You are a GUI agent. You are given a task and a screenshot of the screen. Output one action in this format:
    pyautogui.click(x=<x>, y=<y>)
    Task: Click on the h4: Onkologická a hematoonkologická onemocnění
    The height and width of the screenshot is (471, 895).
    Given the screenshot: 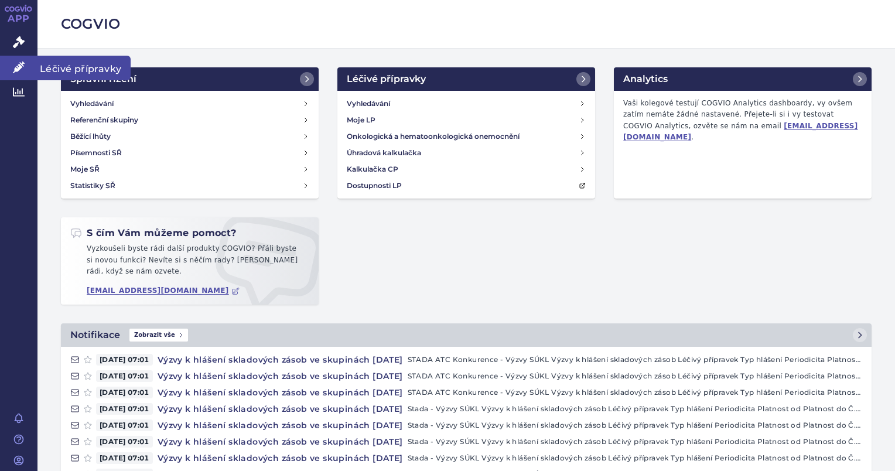 What is the action you would take?
    pyautogui.click(x=433, y=136)
    